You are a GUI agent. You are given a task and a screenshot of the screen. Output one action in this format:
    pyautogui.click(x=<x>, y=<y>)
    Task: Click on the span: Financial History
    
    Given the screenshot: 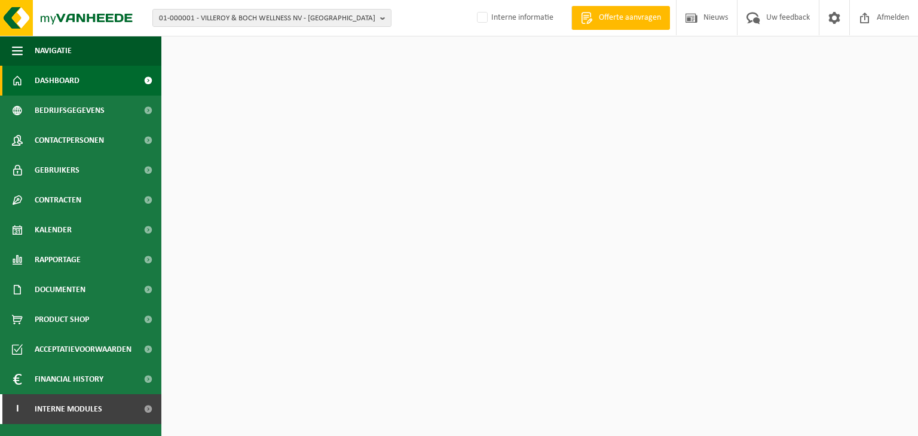 What is the action you would take?
    pyautogui.click(x=69, y=379)
    